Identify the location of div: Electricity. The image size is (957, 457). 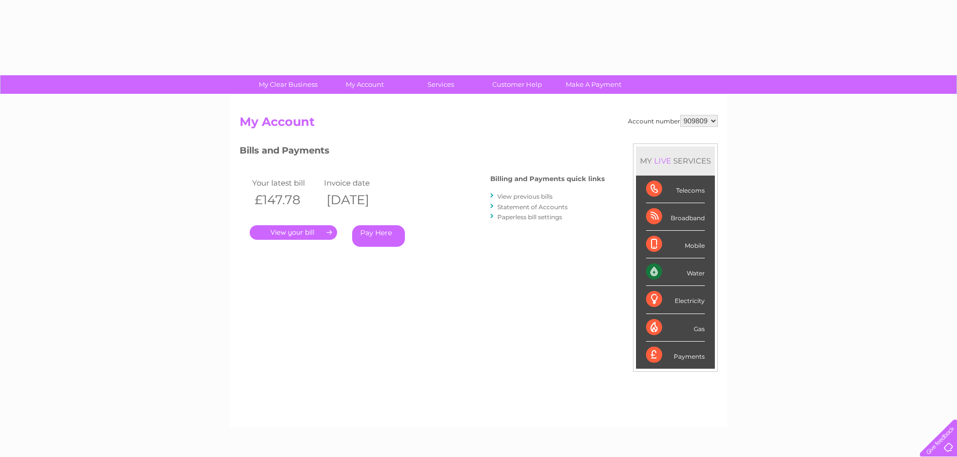
(675, 300).